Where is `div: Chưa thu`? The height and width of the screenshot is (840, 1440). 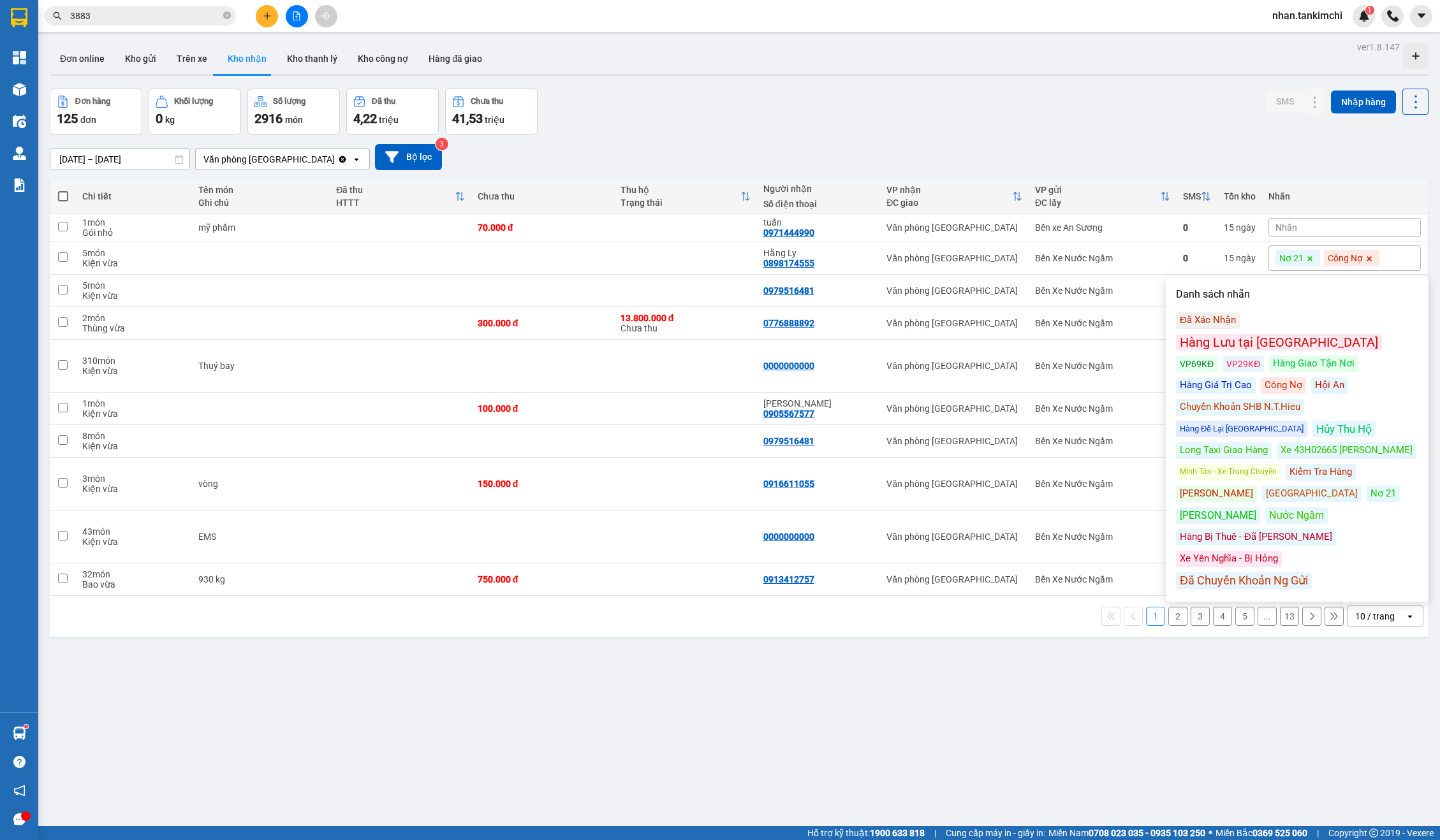 div: Chưa thu is located at coordinates (685, 323).